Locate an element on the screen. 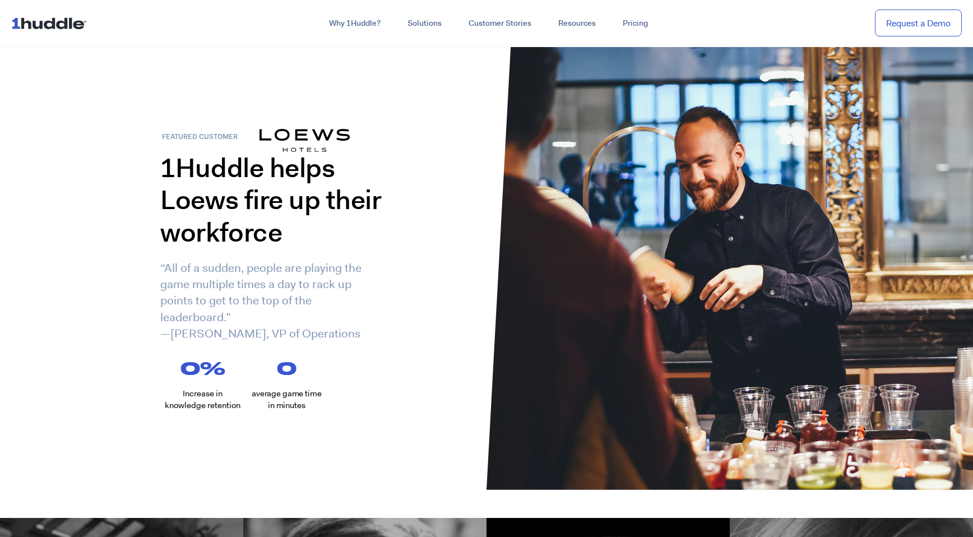  a: Customer Stories is located at coordinates (500, 24).